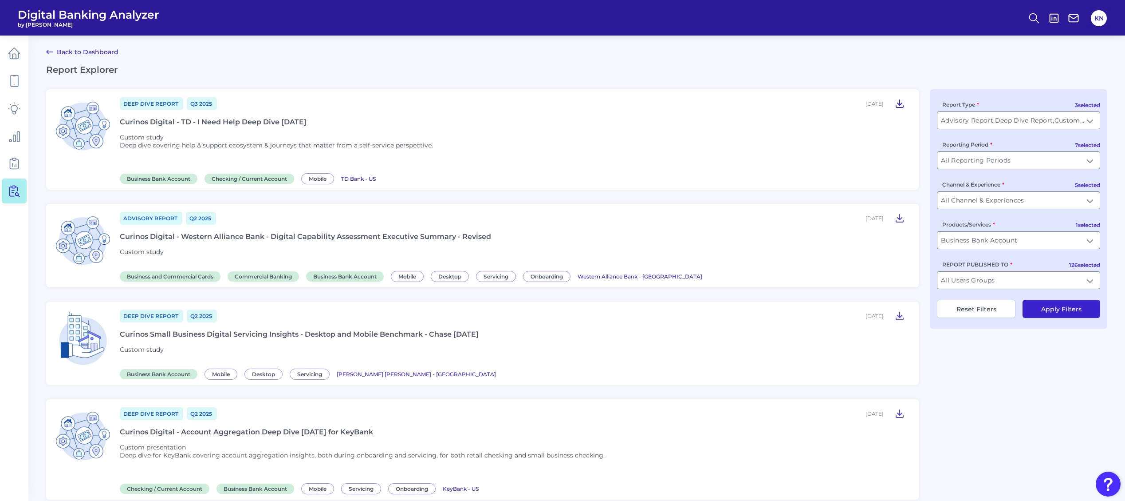 The image size is (1125, 501). Describe the element at coordinates (362, 455) in the screenshot. I see `p: Deep dive for KeyBank covering account aggregation insights, both during onboarding and servicing...` at that location.